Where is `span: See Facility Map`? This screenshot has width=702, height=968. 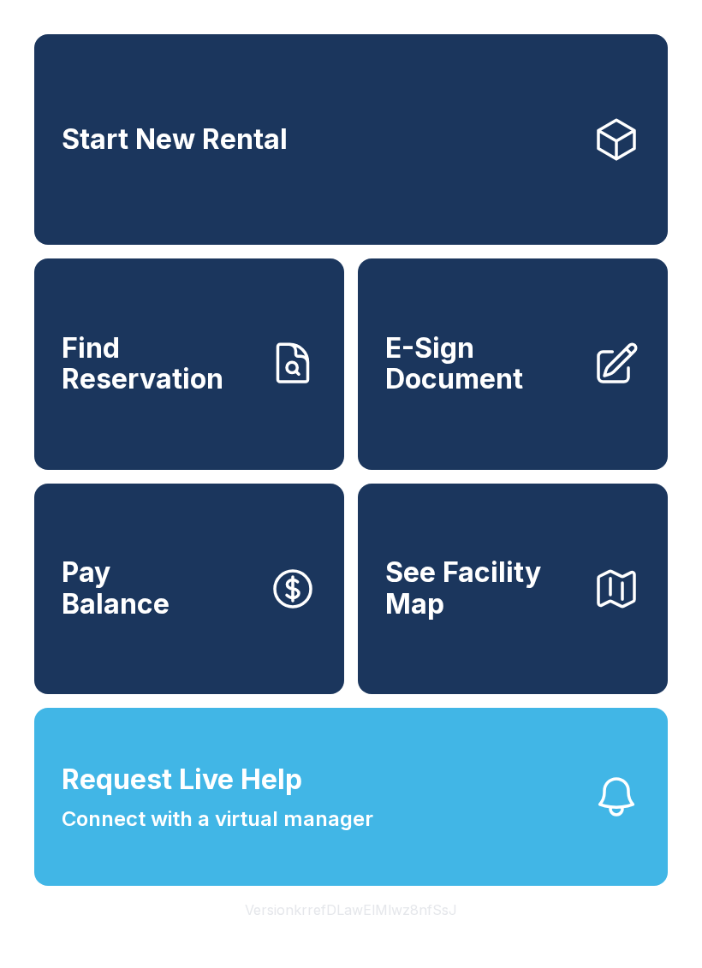 span: See Facility Map is located at coordinates (482, 588).